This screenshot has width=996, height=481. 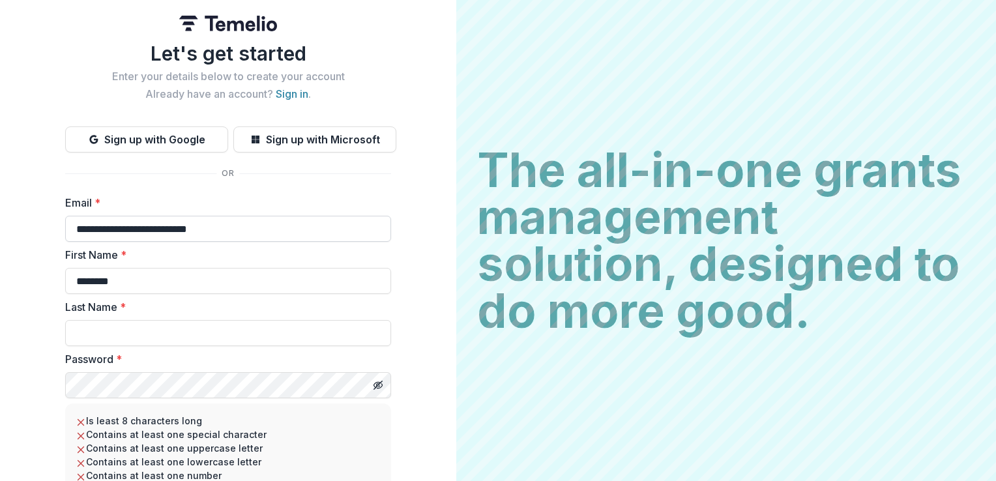 I want to click on label: Password, so click(x=224, y=359).